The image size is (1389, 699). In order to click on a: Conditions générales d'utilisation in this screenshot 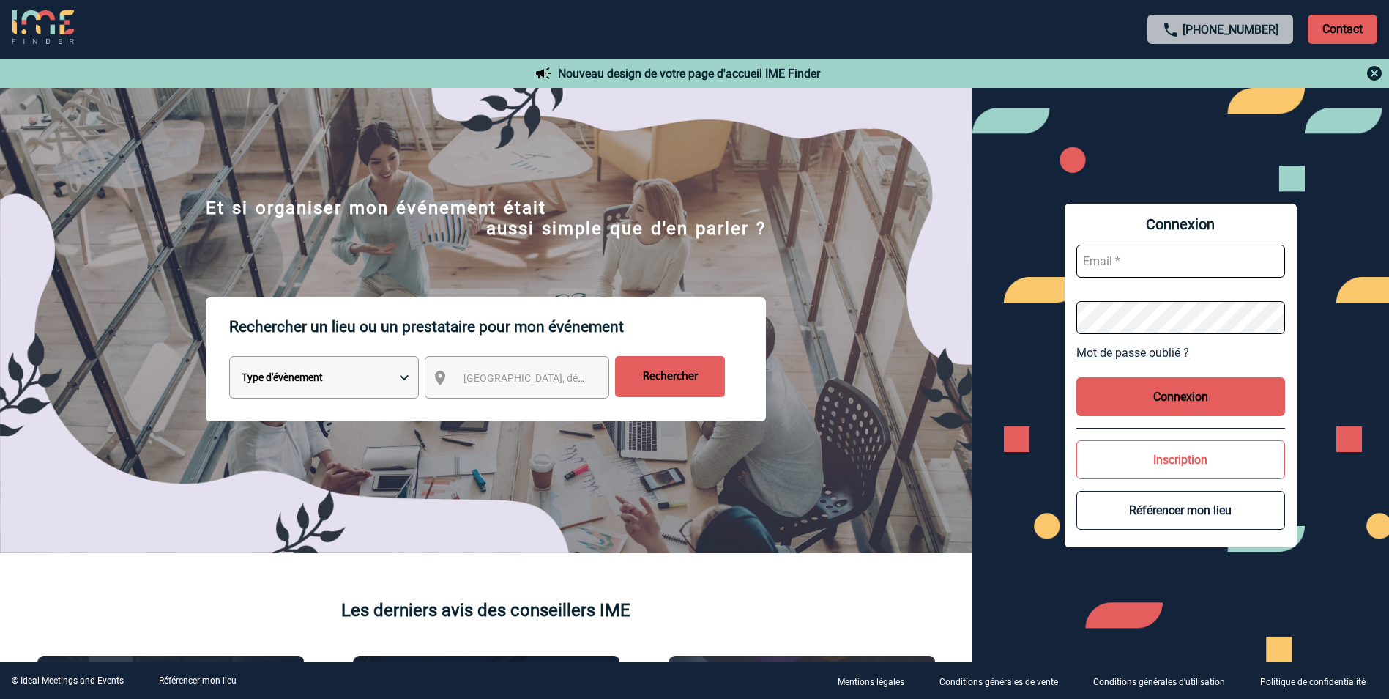, I will do `click(1165, 680)`.